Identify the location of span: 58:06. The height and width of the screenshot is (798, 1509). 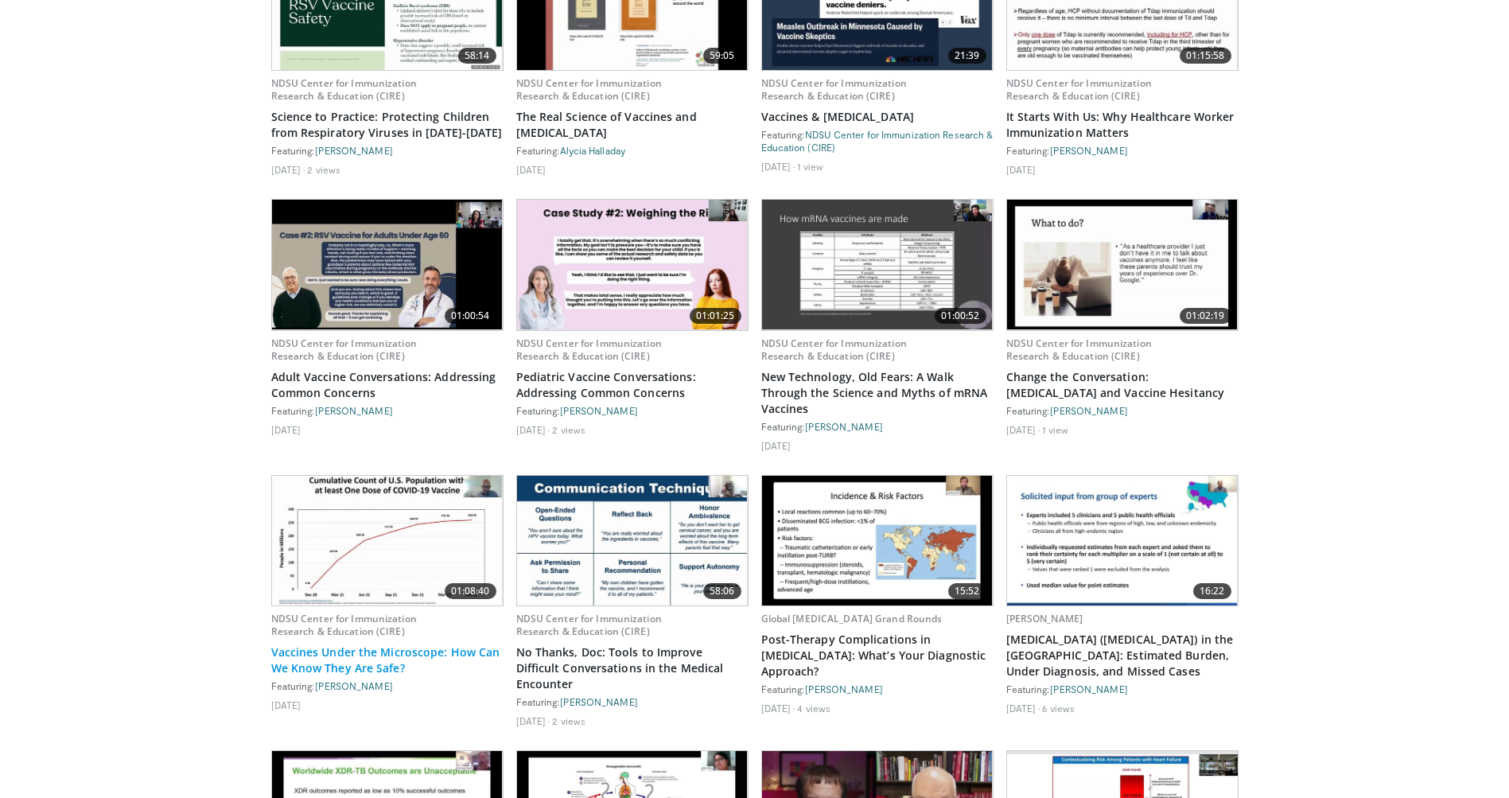
(722, 591).